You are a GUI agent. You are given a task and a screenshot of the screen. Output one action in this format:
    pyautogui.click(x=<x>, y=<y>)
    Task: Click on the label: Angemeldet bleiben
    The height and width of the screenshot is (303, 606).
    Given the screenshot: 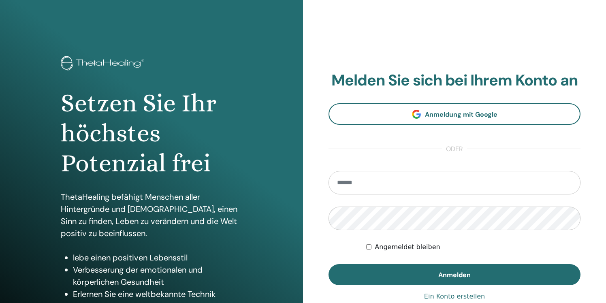 What is the action you would take?
    pyautogui.click(x=407, y=247)
    